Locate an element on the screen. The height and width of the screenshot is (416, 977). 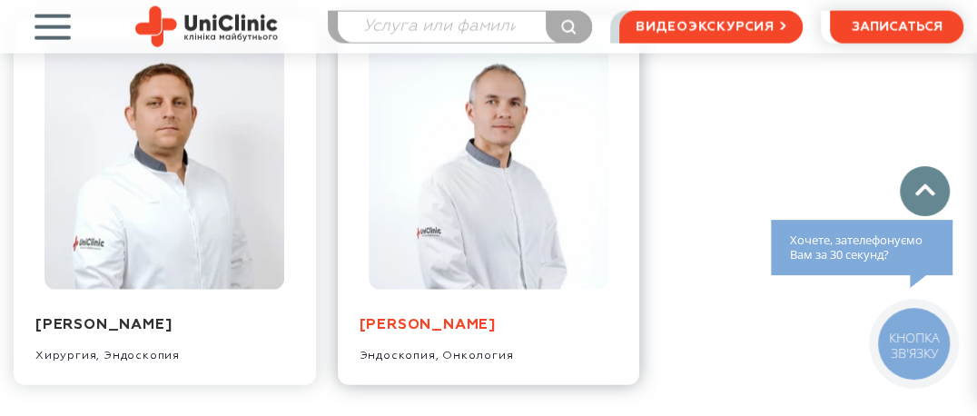
span: видеоэкскурсия is located at coordinates (705, 27).